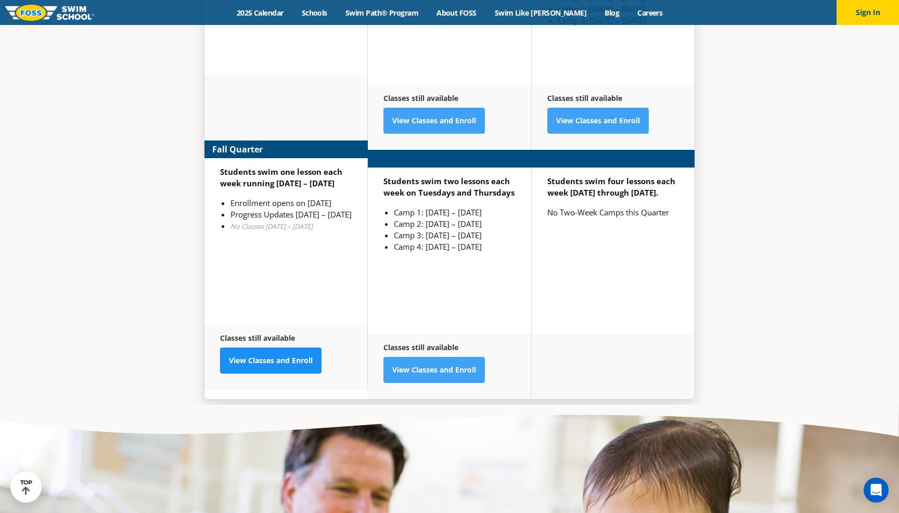  Describe the element at coordinates (260, 12) in the screenshot. I see `a: 2025 Calendar` at that location.